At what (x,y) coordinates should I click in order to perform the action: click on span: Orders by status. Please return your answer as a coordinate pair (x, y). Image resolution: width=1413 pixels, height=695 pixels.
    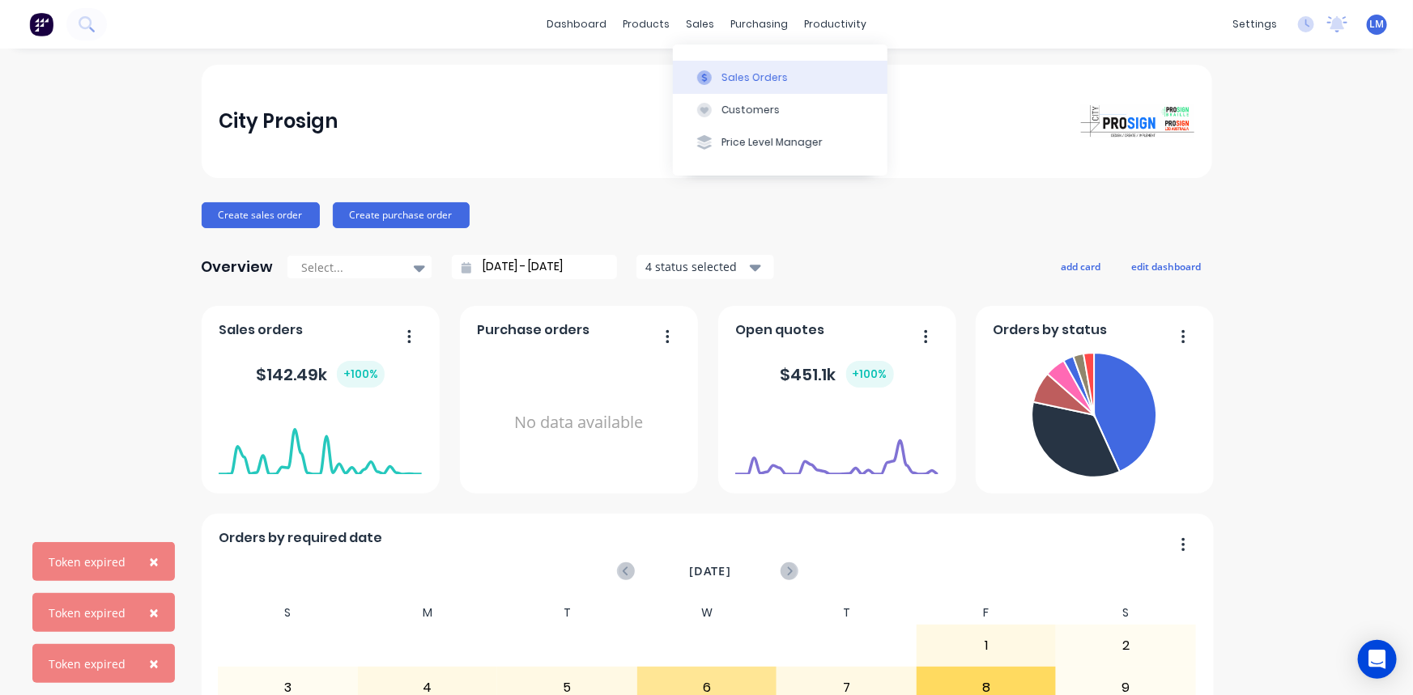
    Looking at the image, I should click on (1049, 330).